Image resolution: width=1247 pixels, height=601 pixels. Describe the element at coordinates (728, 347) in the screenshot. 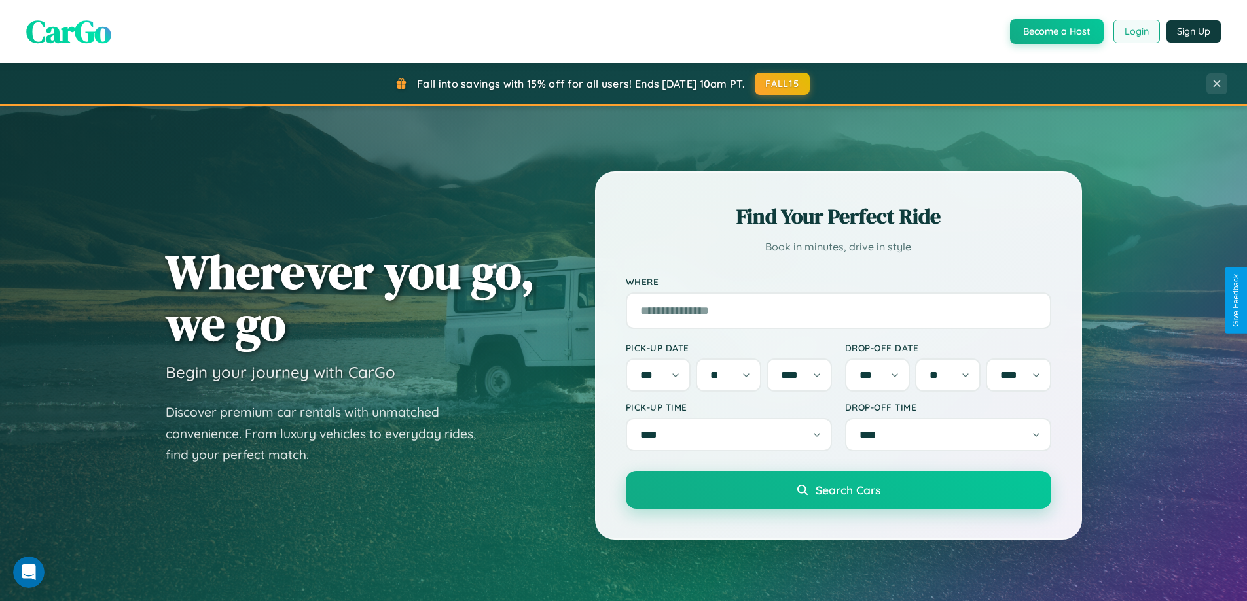

I see `label: Pick-up Date` at that location.